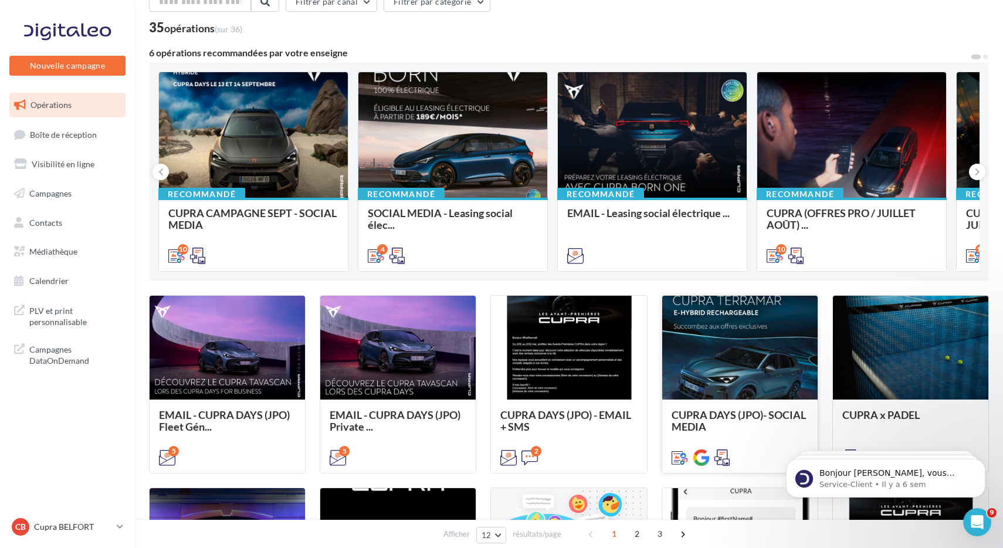 This screenshot has height=548, width=1003. What do you see at coordinates (67, 194) in the screenshot?
I see `a: Campagnes` at bounding box center [67, 194].